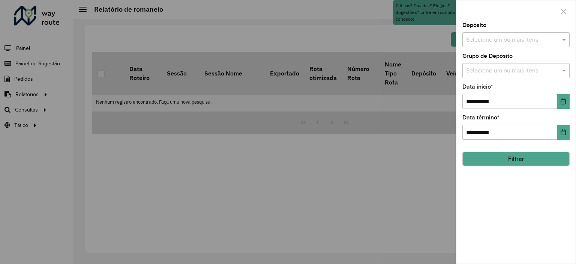 This screenshot has width=576, height=264. I want to click on label: Grupo de Depósito, so click(488, 56).